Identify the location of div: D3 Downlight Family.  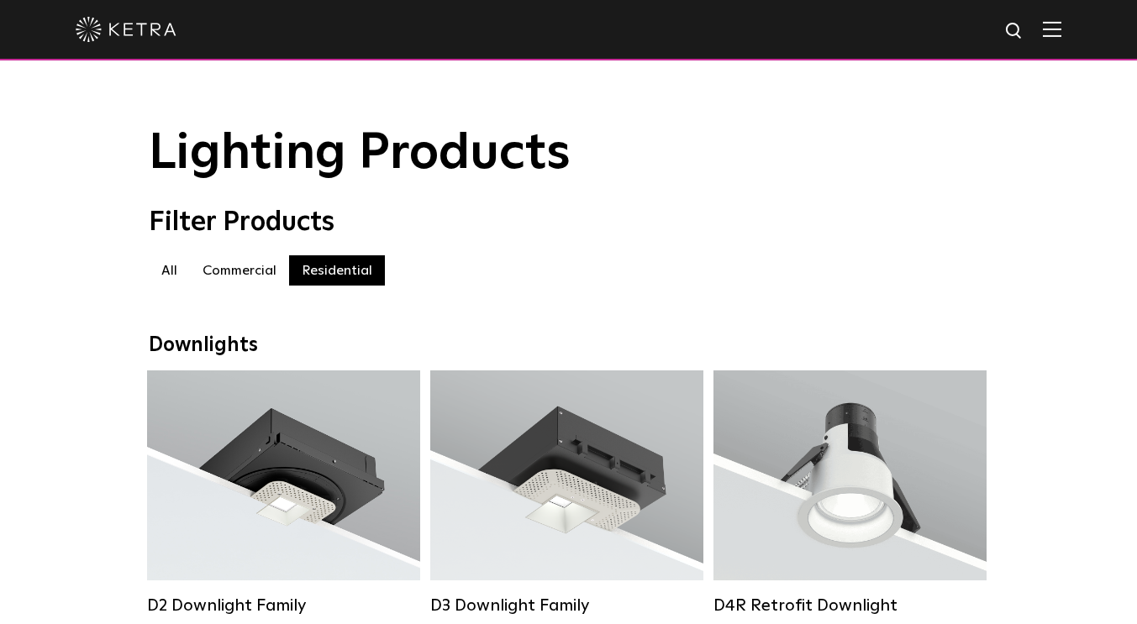
(566, 606).